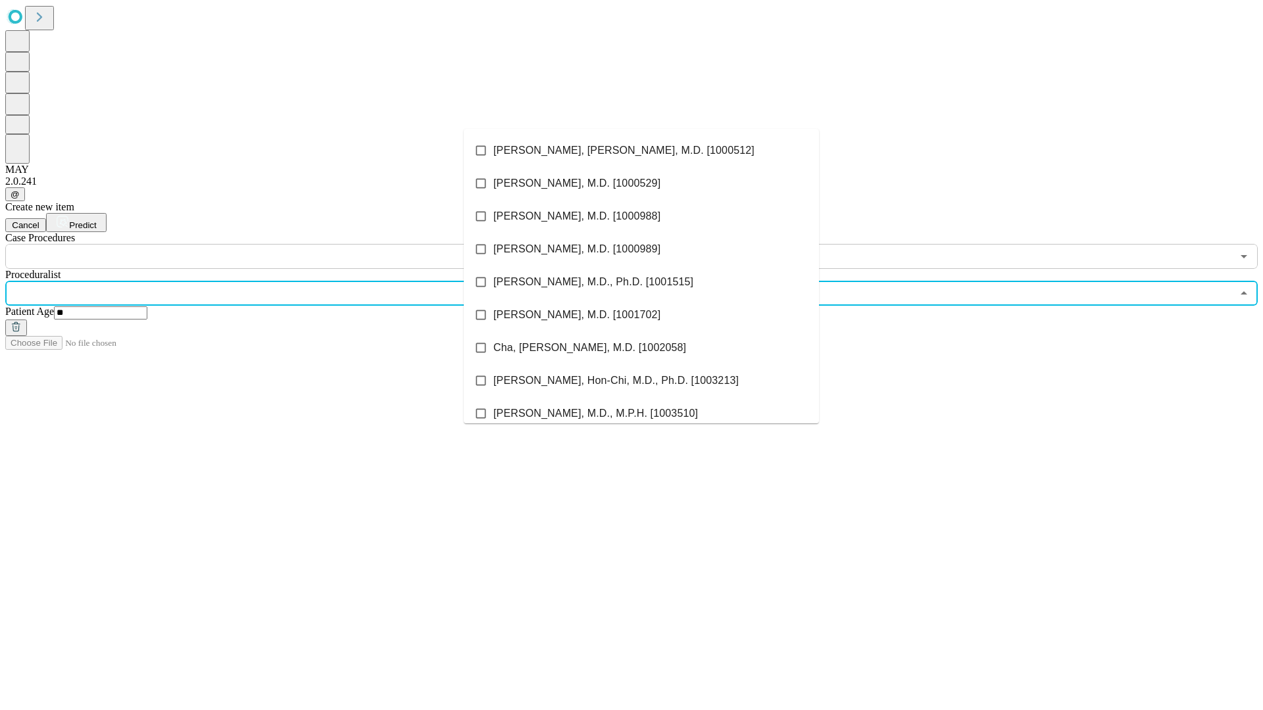  Describe the element at coordinates (33, 274) in the screenshot. I see `span: Proceduralist` at that location.